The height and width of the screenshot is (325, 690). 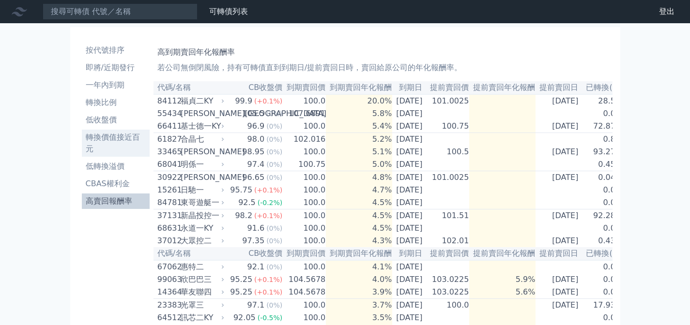 What do you see at coordinates (255, 254) in the screenshot?
I see `th: CB收盤價` at bounding box center [255, 254].